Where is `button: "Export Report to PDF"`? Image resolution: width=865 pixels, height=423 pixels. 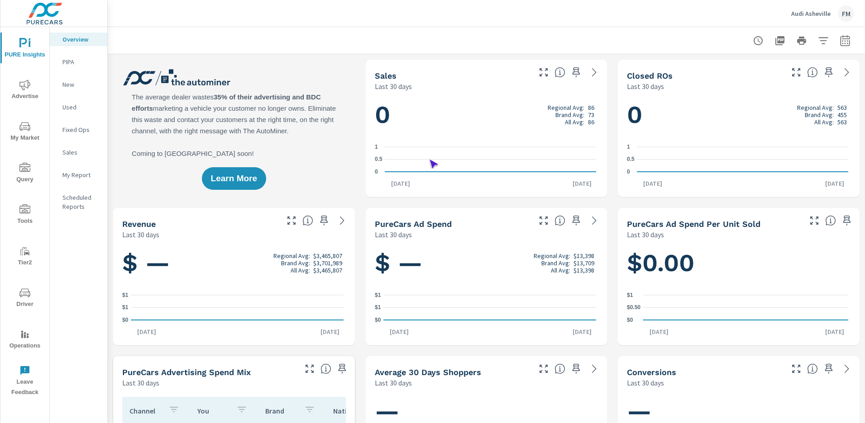
button: "Export Report to PDF" is located at coordinates (780, 41).